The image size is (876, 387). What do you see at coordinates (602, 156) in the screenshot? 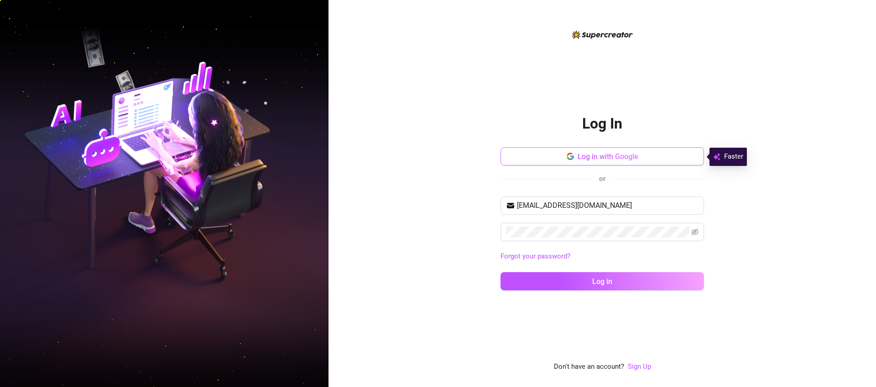
I see `button: Log in with Google` at bounding box center [602, 156].